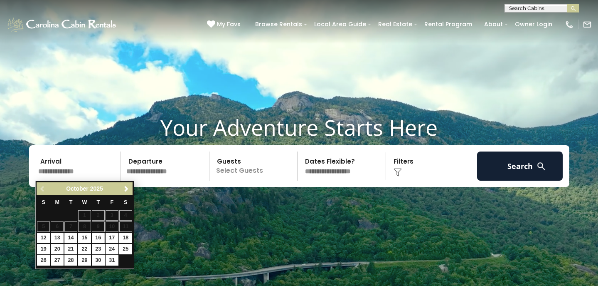 Image resolution: width=598 pixels, height=286 pixels. I want to click on a: 24, so click(112, 249).